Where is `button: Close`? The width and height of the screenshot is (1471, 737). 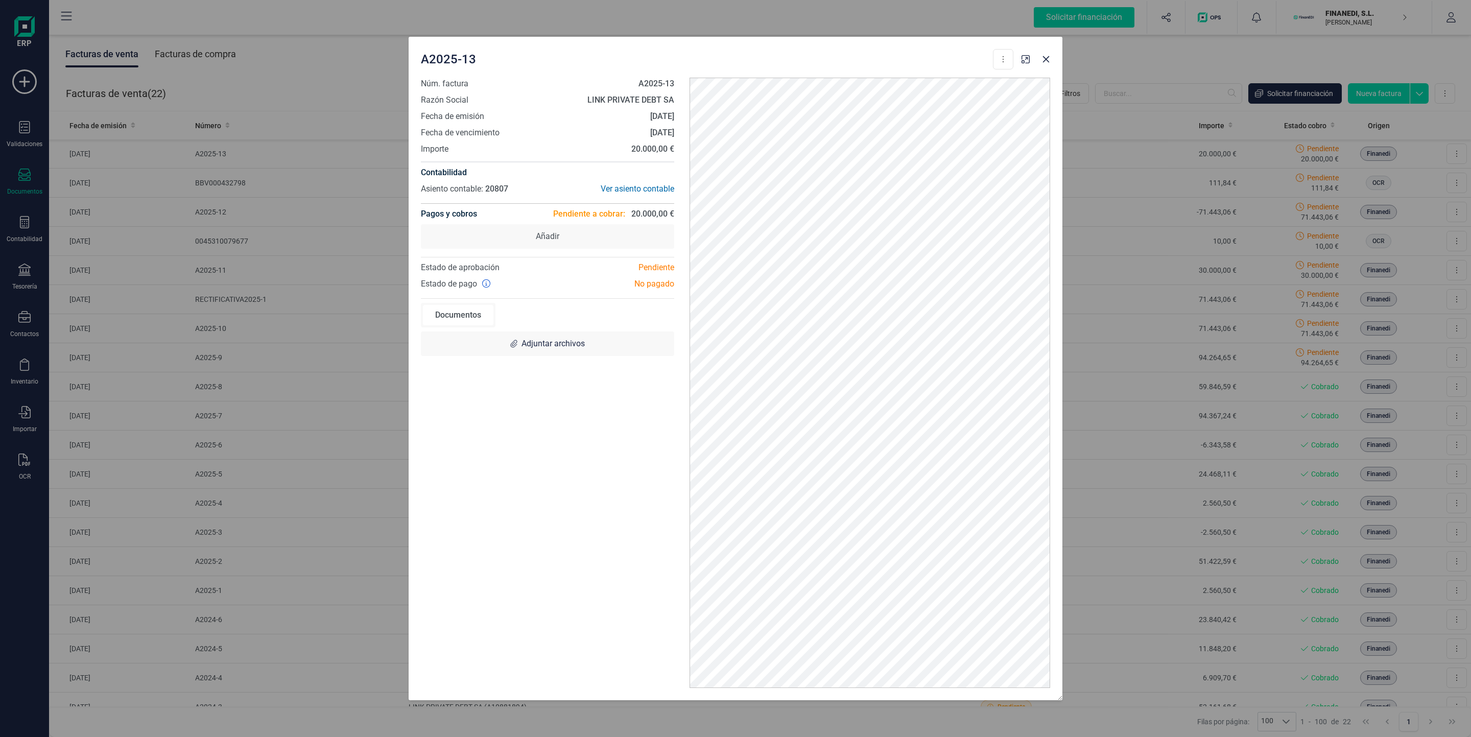
button: Close is located at coordinates (1046, 59).